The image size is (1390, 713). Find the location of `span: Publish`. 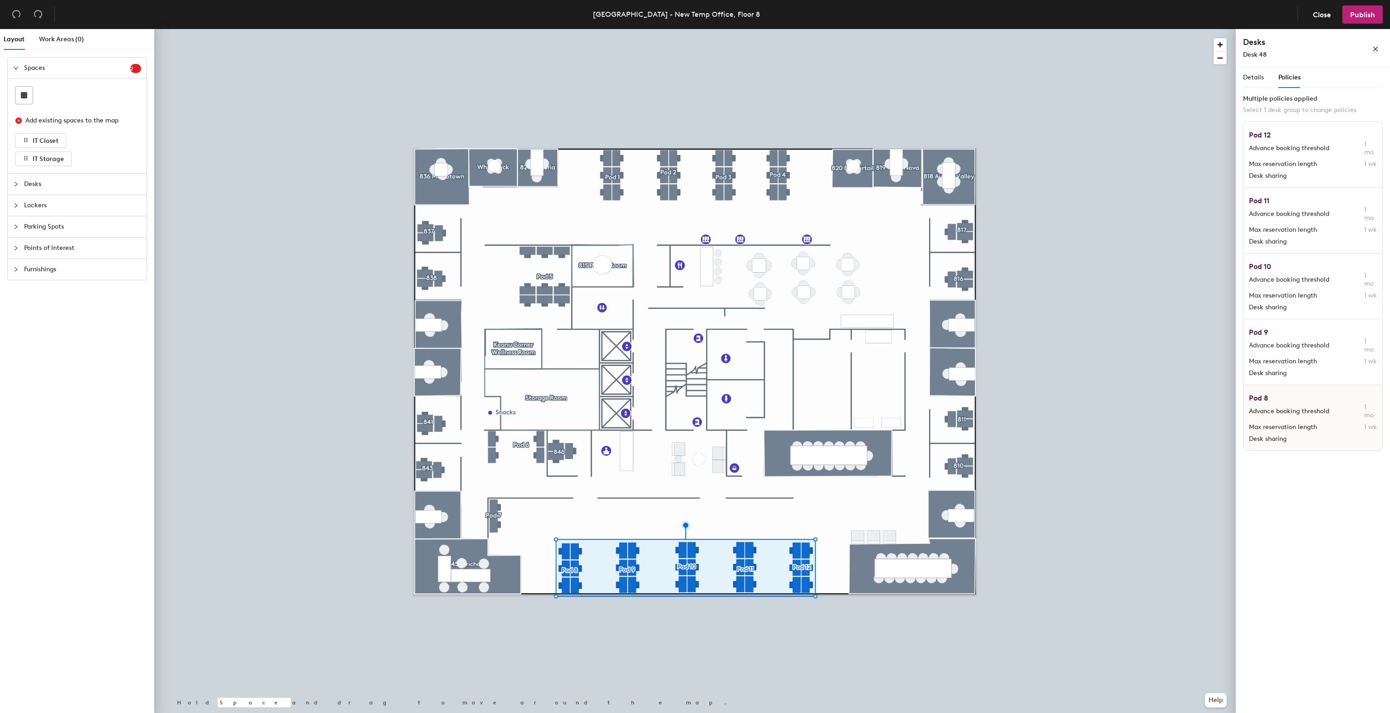

span: Publish is located at coordinates (1363, 15).